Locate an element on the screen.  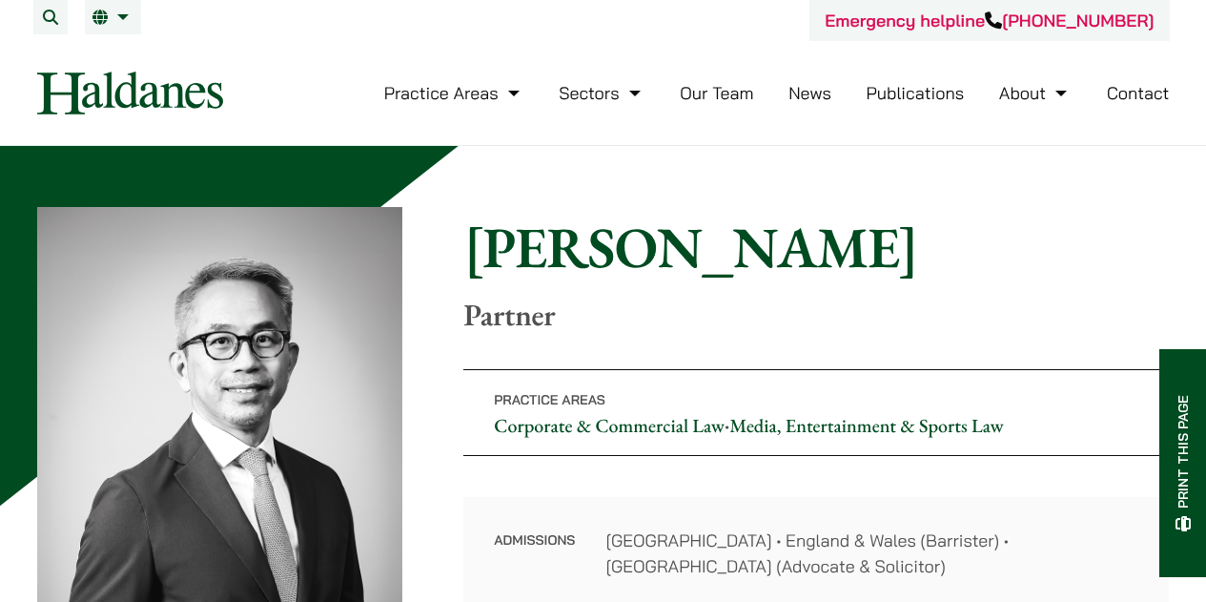
a: News is located at coordinates (810, 93).